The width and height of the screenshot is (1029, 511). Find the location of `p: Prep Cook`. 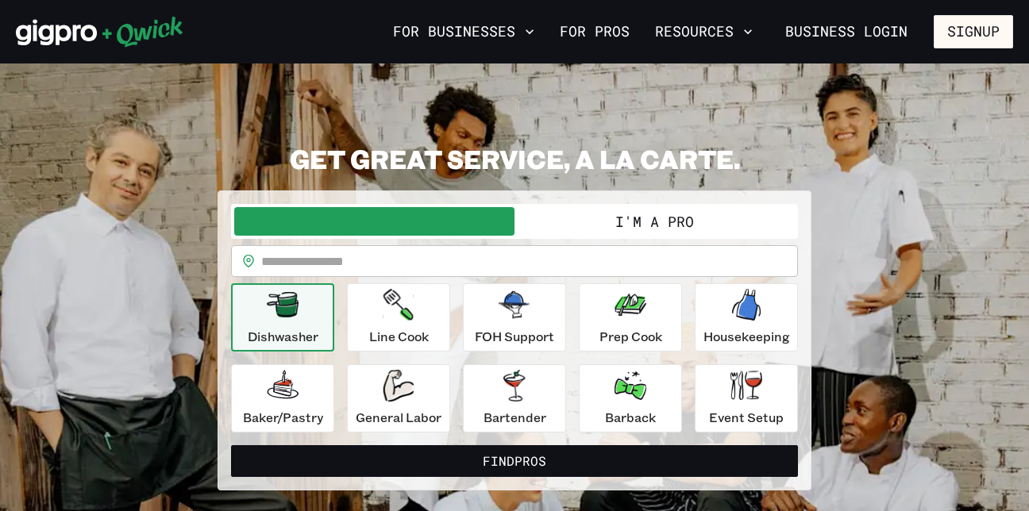

p: Prep Cook is located at coordinates (631, 337).